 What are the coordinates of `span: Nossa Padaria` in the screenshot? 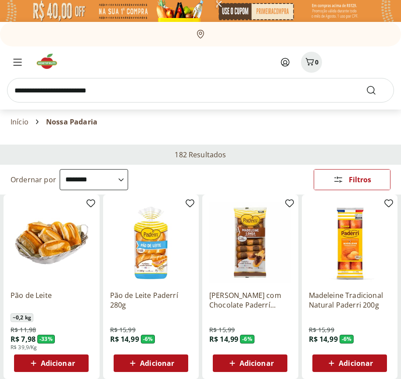 It's located at (71, 122).